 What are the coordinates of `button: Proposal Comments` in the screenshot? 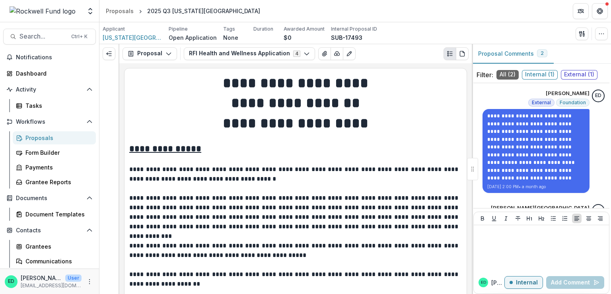 It's located at (513, 54).